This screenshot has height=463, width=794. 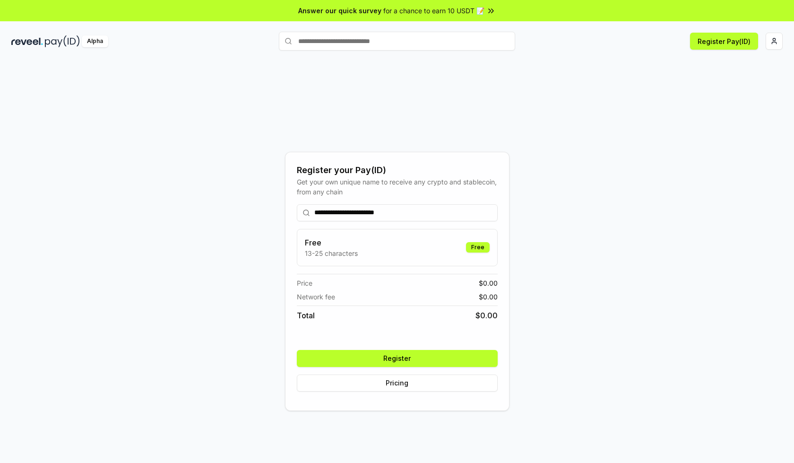 What do you see at coordinates (95, 41) in the screenshot?
I see `div: Alpha` at bounding box center [95, 41].